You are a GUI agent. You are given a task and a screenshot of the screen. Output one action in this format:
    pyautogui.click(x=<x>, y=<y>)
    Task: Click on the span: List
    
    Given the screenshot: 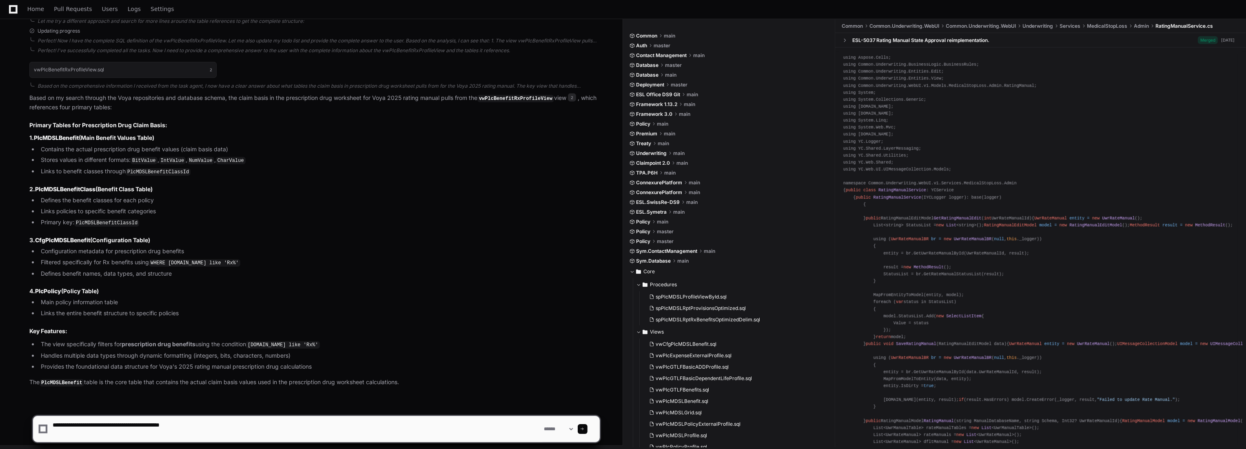 What is the action you would take?
    pyautogui.click(x=951, y=225)
    